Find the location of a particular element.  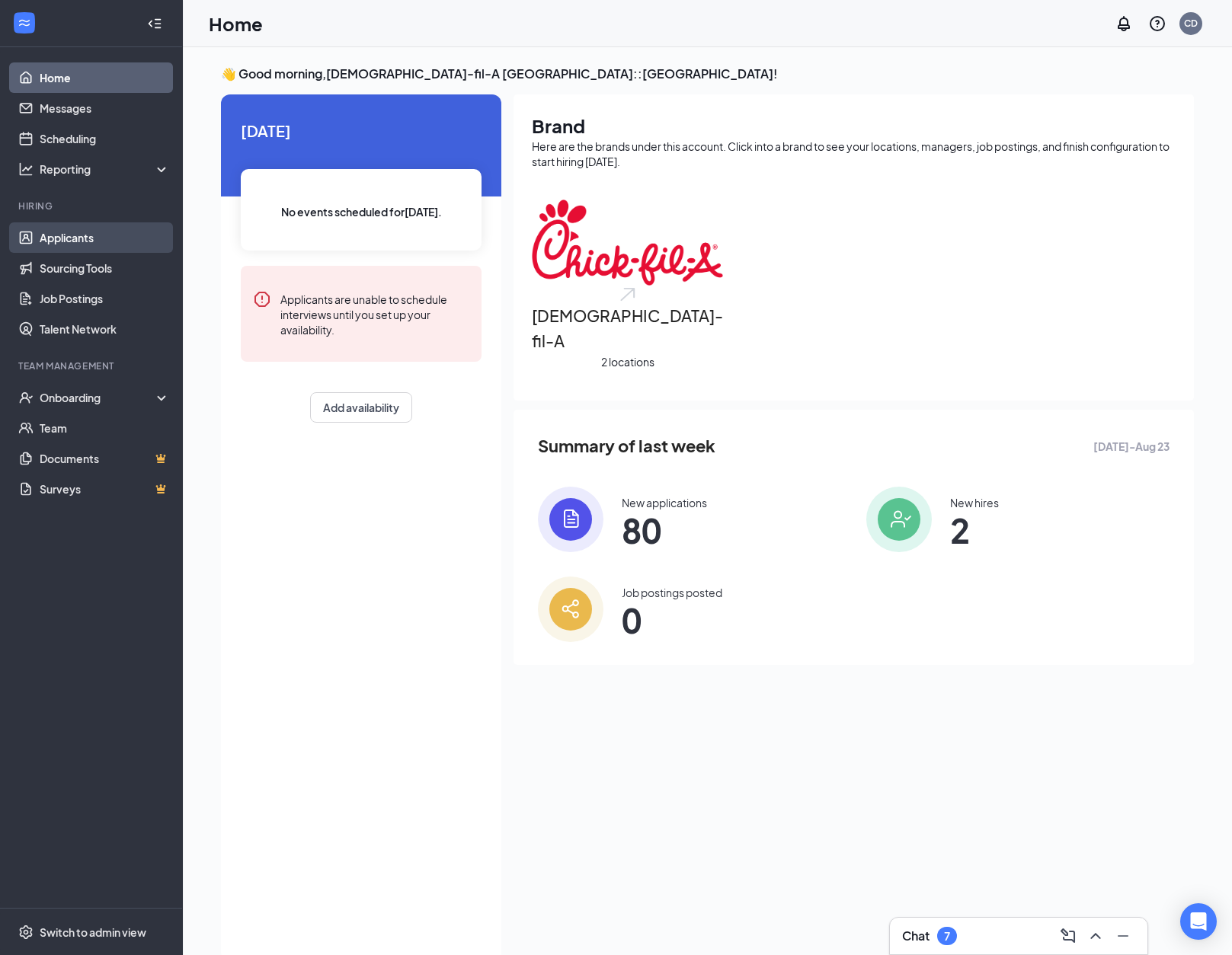

span: 2 locations is located at coordinates (628, 361).